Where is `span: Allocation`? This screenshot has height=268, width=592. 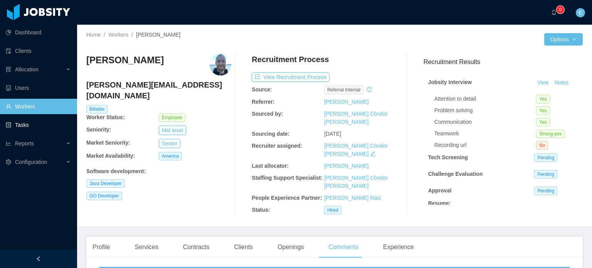
span: Allocation is located at coordinates (27, 69).